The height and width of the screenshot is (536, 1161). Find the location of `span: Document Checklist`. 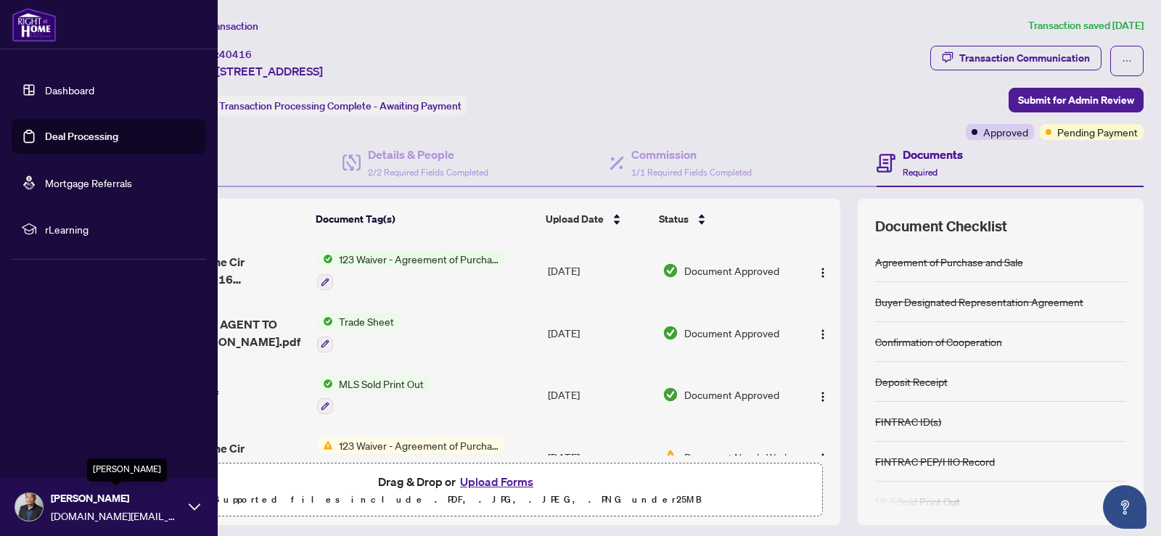

span: Document Checklist is located at coordinates (941, 226).